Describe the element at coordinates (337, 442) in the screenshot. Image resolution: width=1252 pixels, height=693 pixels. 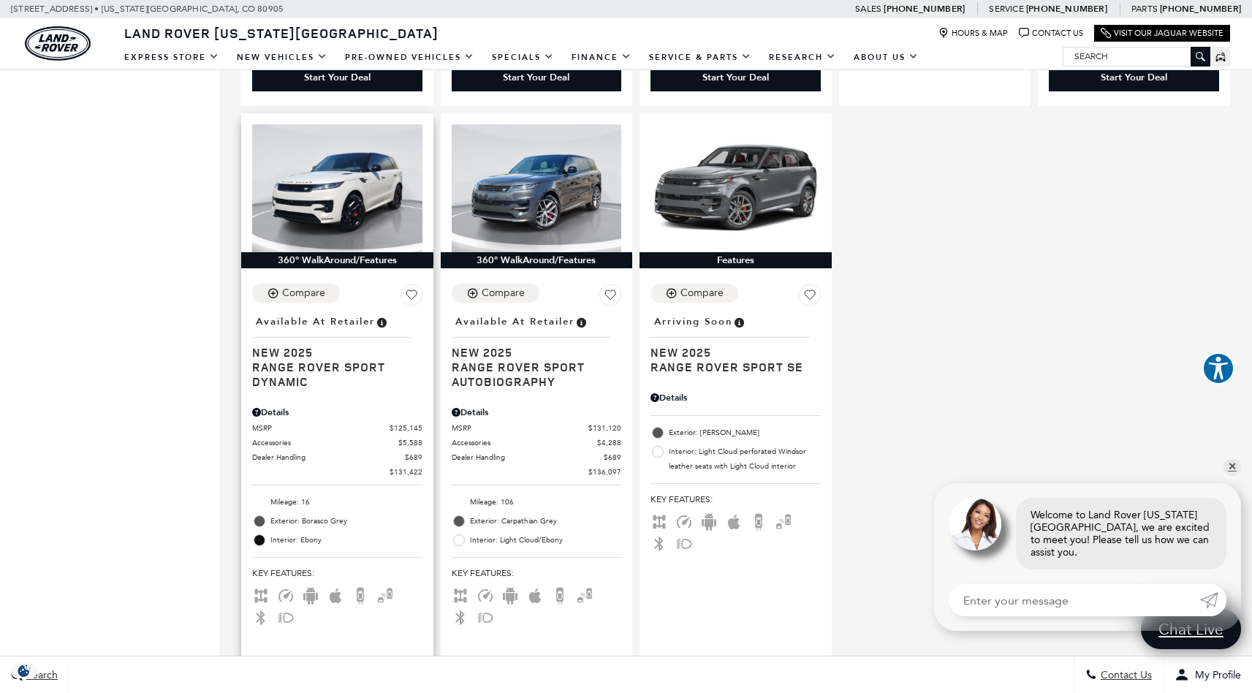
I see `a: Accessories $5,588` at that location.